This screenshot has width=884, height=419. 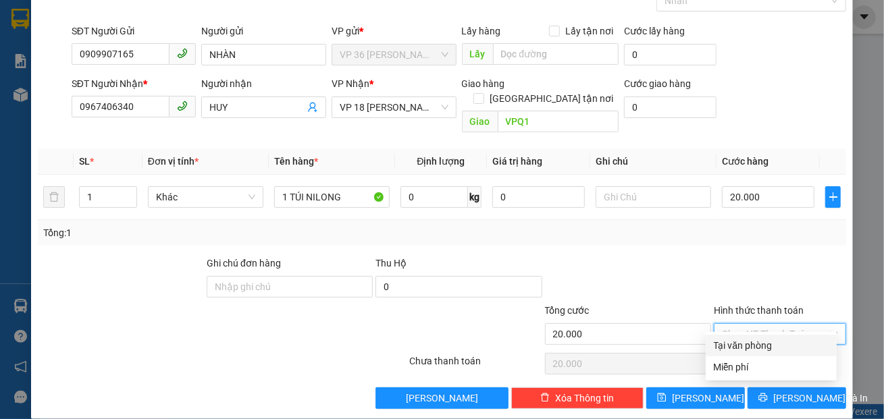 What do you see at coordinates (670, 55) in the screenshot?
I see `input: Cước lấy hàng` at bounding box center [670, 55].